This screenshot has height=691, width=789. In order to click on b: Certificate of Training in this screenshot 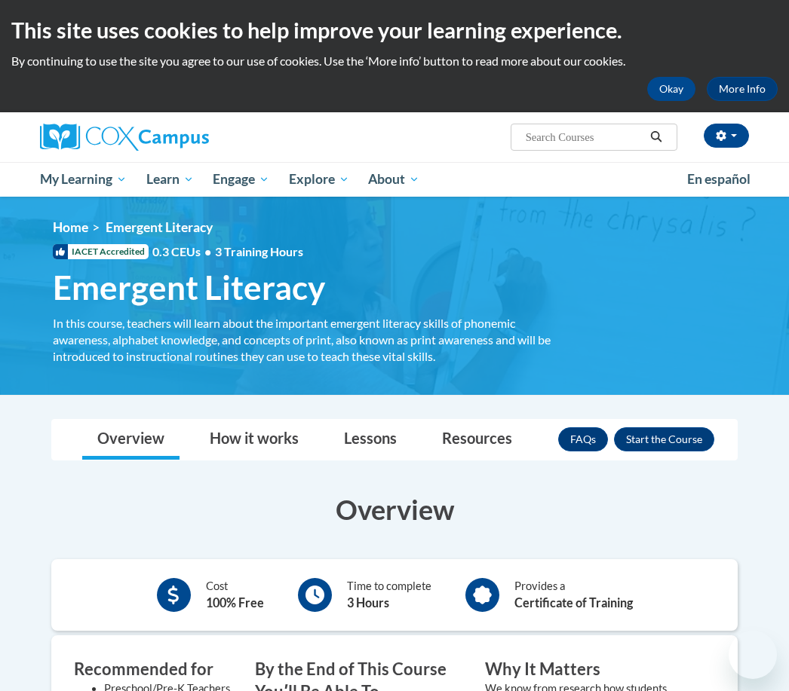, I will do `click(573, 602)`.